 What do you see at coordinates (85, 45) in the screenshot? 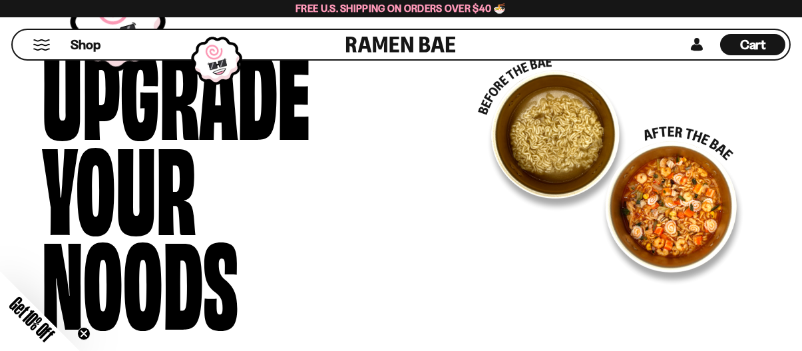
I see `a: Shop` at bounding box center [85, 45].